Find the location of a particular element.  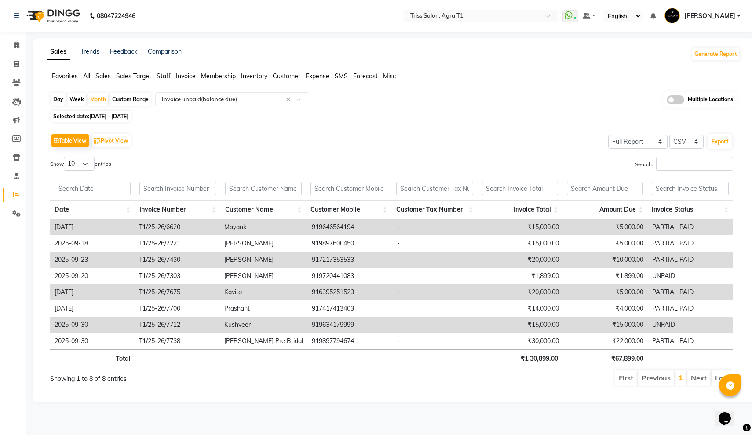

label: Show entries is located at coordinates (80, 164).